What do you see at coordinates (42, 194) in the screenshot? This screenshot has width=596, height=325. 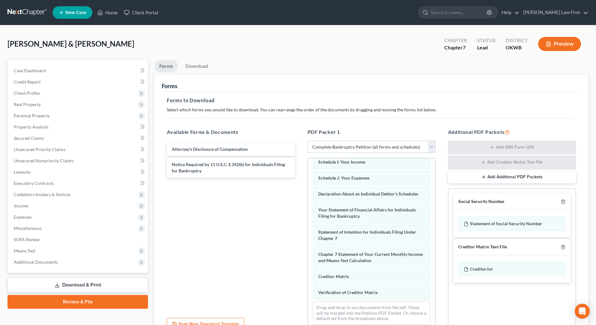 I see `span: Codebtors Insiders & Notices` at bounding box center [42, 194].